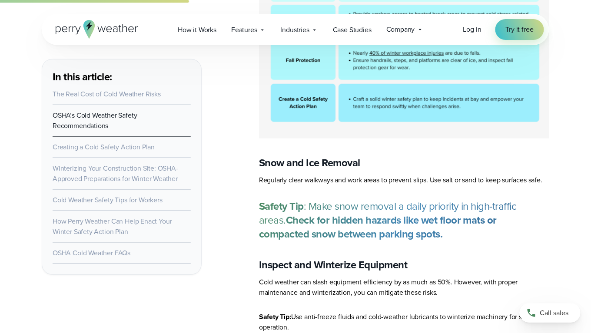 This screenshot has width=591, height=333. I want to click on a: How it Works, so click(197, 30).